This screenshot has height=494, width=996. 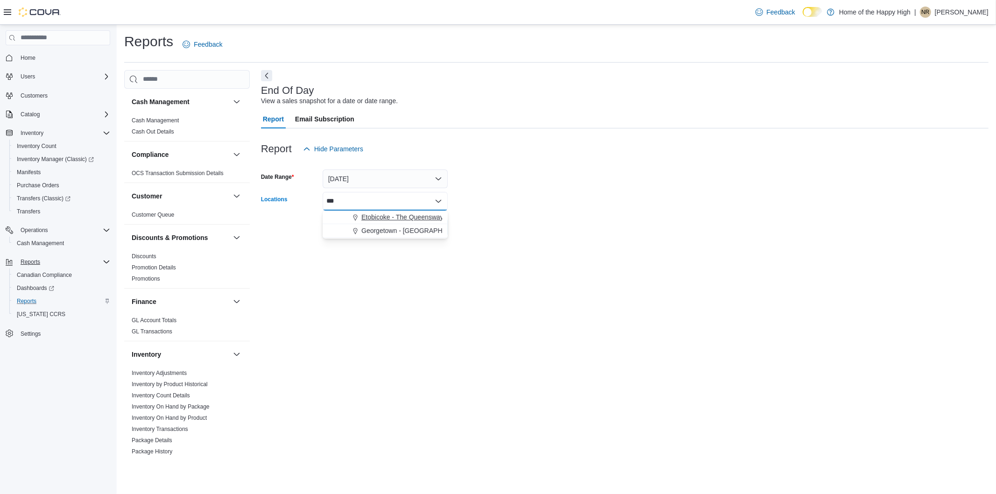 What do you see at coordinates (58, 57) in the screenshot?
I see `button: Home` at bounding box center [58, 57].